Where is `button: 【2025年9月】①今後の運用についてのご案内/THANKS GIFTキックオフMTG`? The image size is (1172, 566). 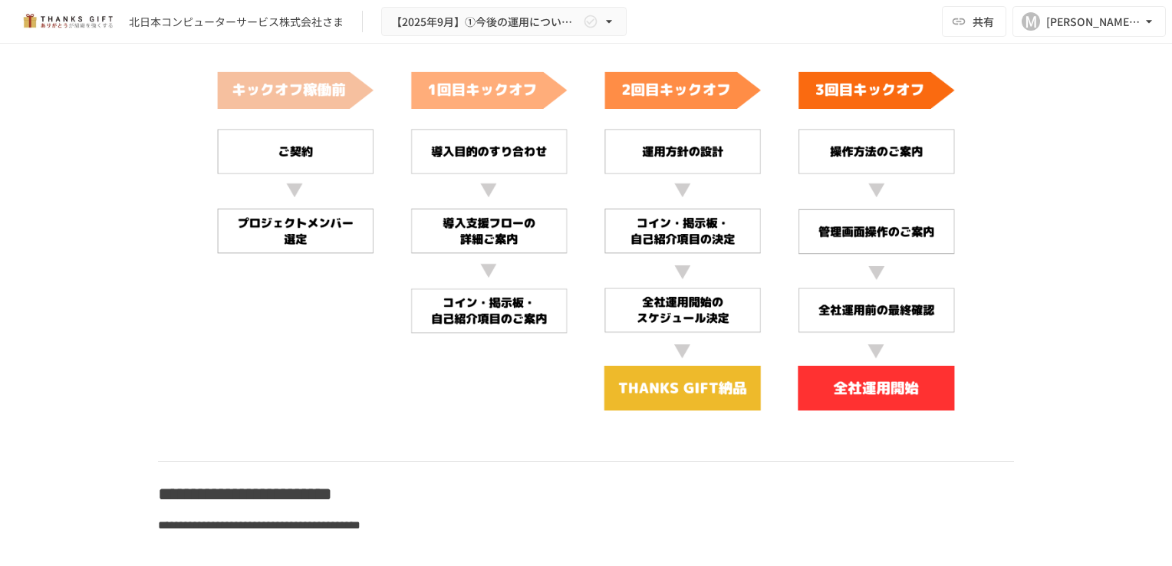 button: 【2025年9月】①今後の運用についてのご案内/THANKS GIFTキックオフMTG is located at coordinates (504, 21).